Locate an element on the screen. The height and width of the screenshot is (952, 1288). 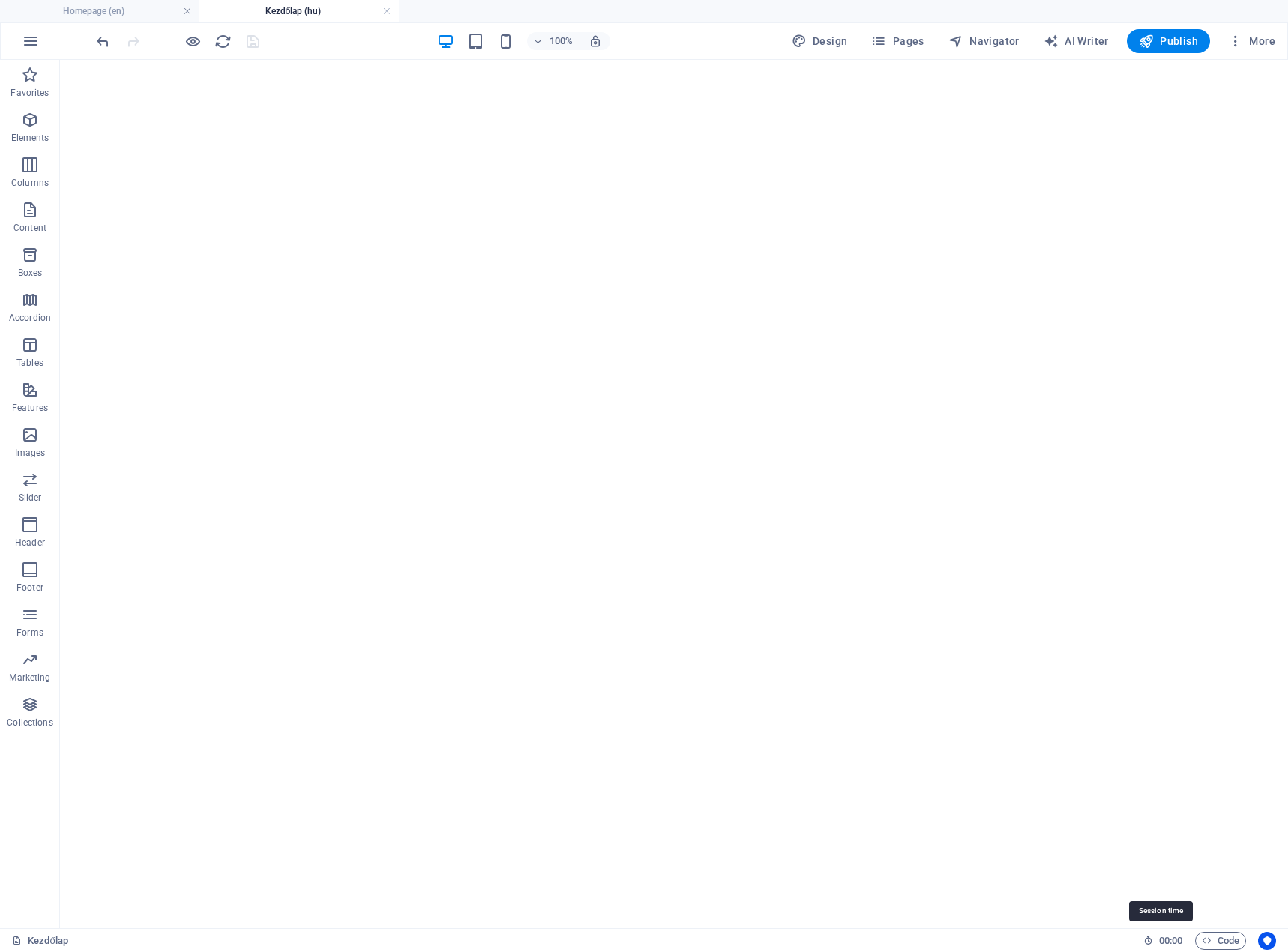
button: Design is located at coordinates (819, 41).